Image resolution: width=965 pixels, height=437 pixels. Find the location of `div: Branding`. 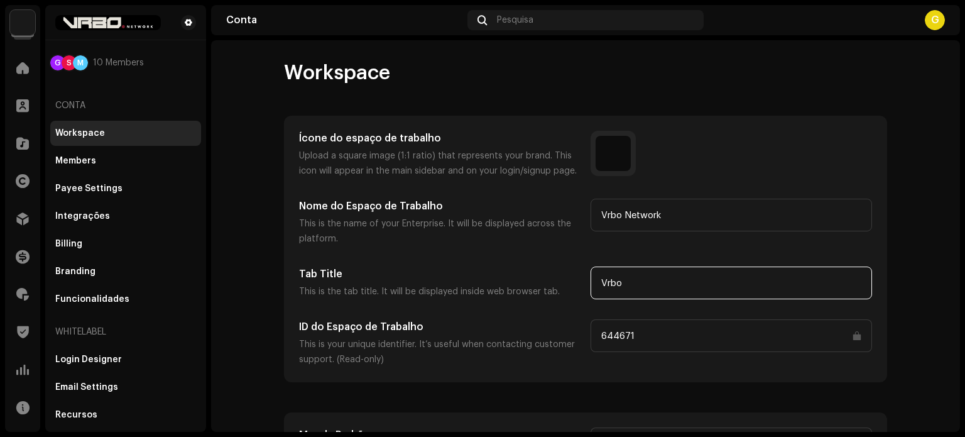

div: Branding is located at coordinates (75, 271).